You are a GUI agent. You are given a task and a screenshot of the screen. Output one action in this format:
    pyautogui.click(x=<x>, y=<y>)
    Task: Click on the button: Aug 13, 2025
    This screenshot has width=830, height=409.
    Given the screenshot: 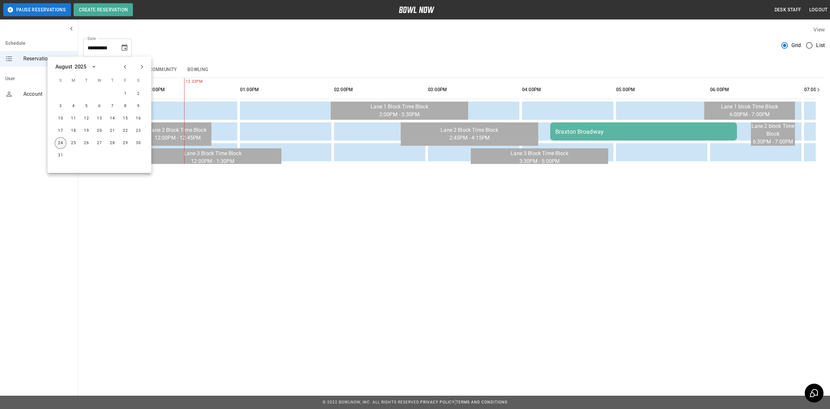 What is the action you would take?
    pyautogui.click(x=100, y=118)
    